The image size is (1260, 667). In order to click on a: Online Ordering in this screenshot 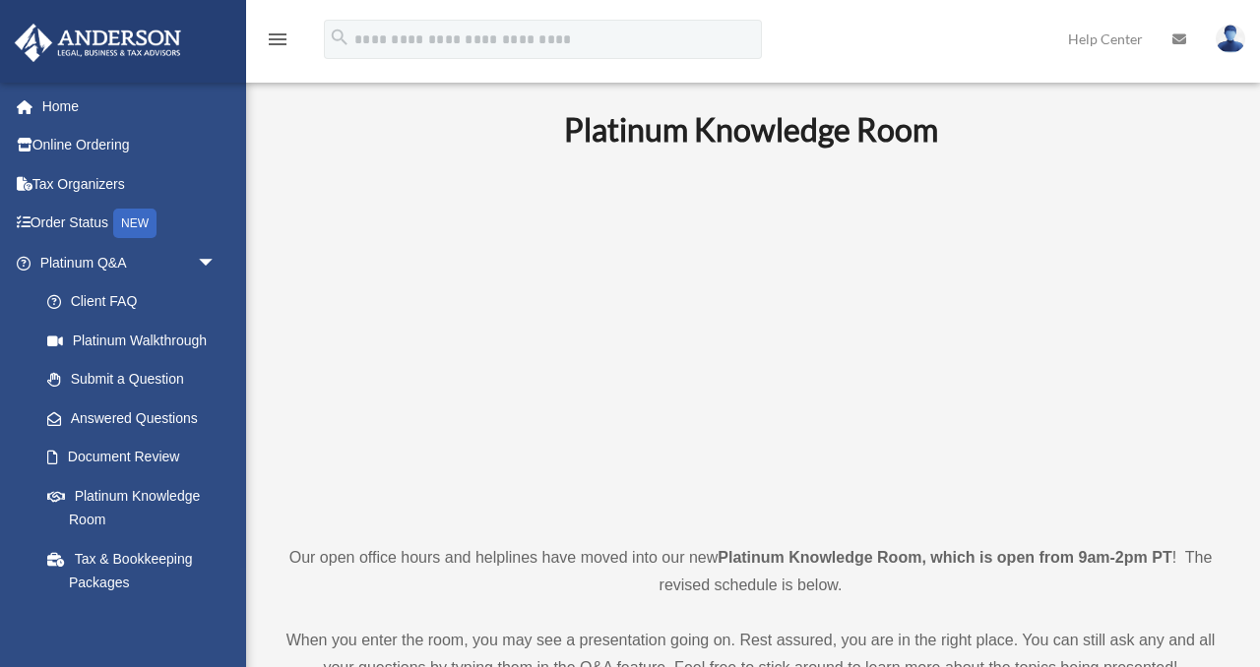, I will do `click(130, 146)`.